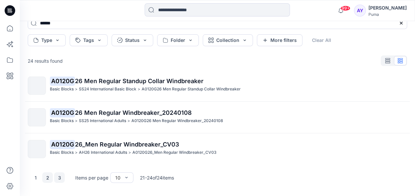 The height and width of the screenshot is (196, 415). Describe the element at coordinates (217, 86) in the screenshot. I see `a: A0120G26 Men Regular Standup Collar WindbreakerBasic Blocks>SS24 International Basic Block>A0120G...` at that location.